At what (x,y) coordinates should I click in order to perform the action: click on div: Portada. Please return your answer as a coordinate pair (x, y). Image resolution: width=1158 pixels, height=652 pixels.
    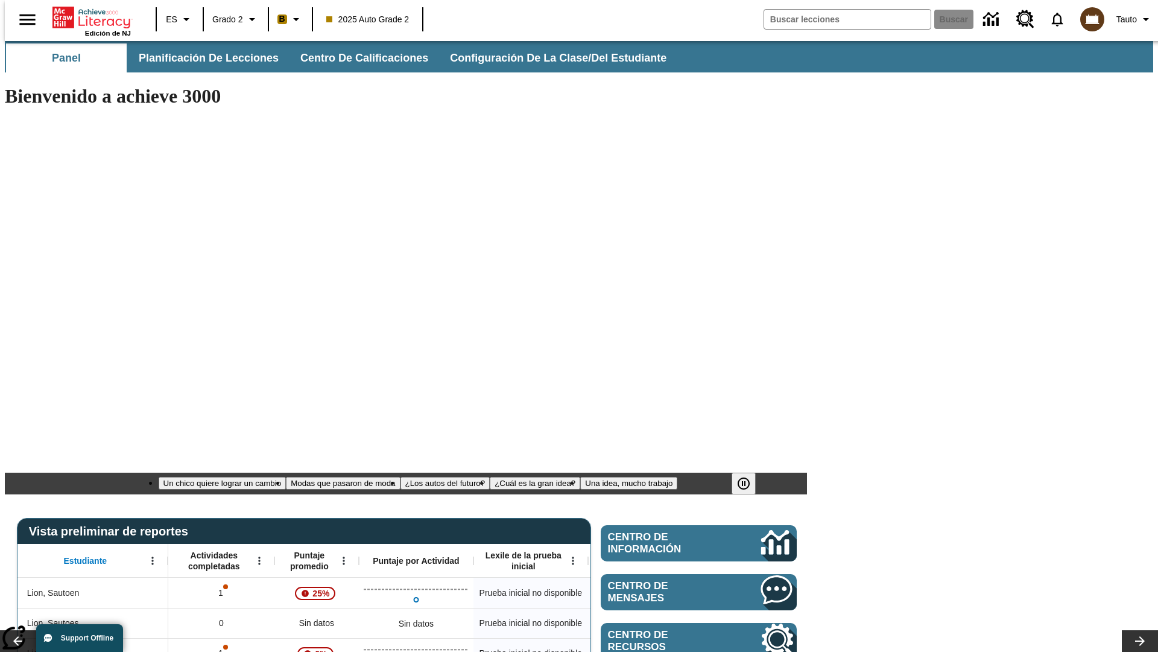
    Looking at the image, I should click on (92, 21).